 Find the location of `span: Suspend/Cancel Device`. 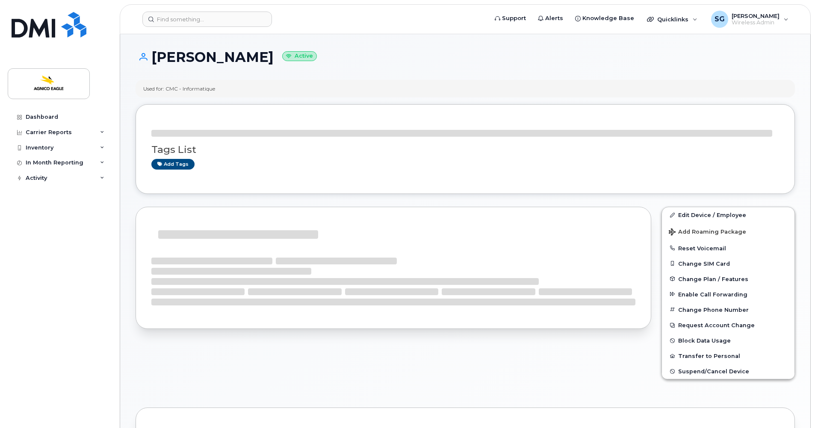

span: Suspend/Cancel Device is located at coordinates (713, 371).